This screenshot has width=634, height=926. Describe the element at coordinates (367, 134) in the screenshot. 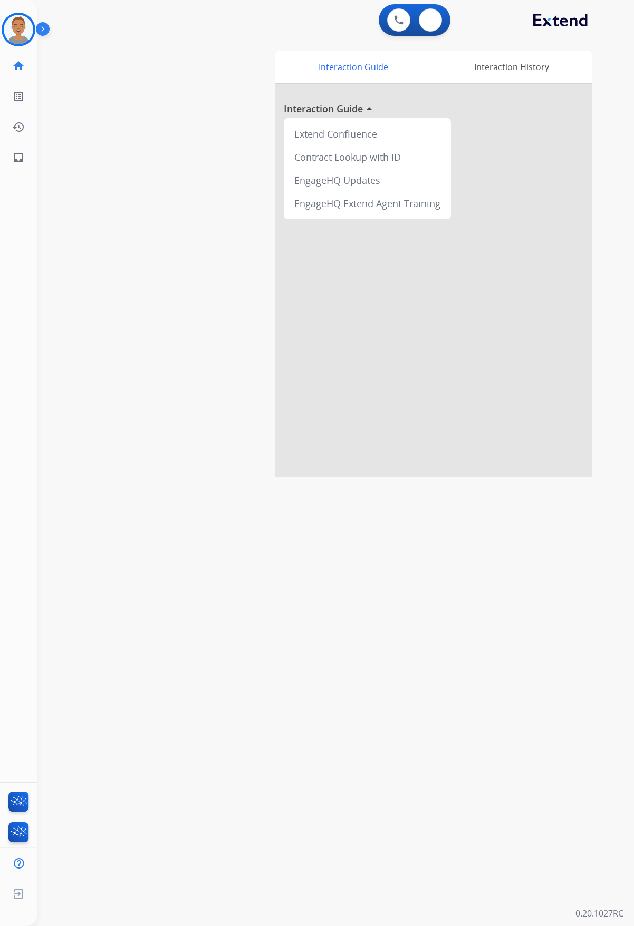

I see `div: Extend Confluence` at that location.